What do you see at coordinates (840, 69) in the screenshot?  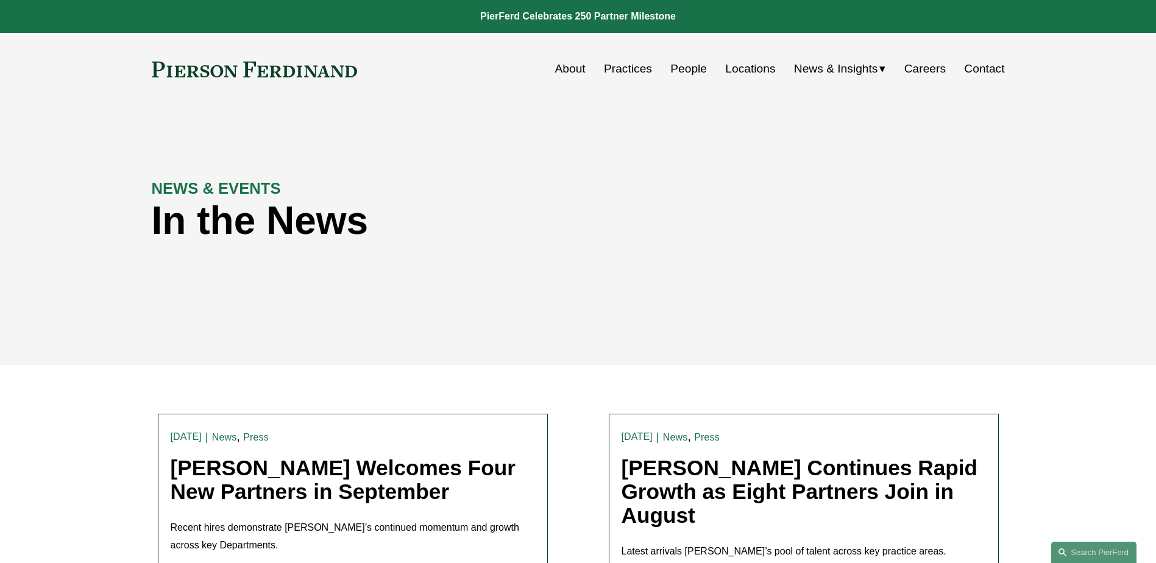 I see `a: folder dropdown` at bounding box center [840, 69].